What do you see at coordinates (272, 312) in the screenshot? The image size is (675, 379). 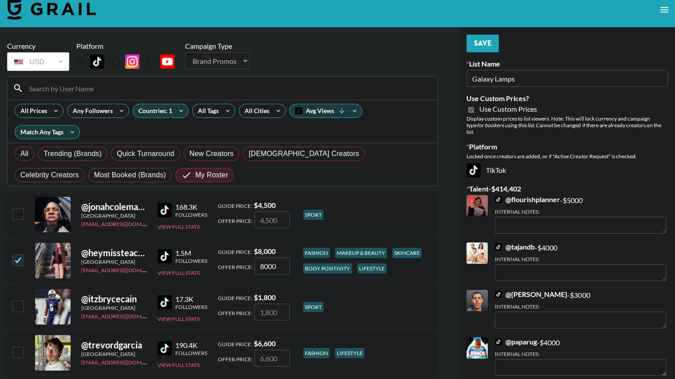 I see `input: 1,800` at bounding box center [272, 312].